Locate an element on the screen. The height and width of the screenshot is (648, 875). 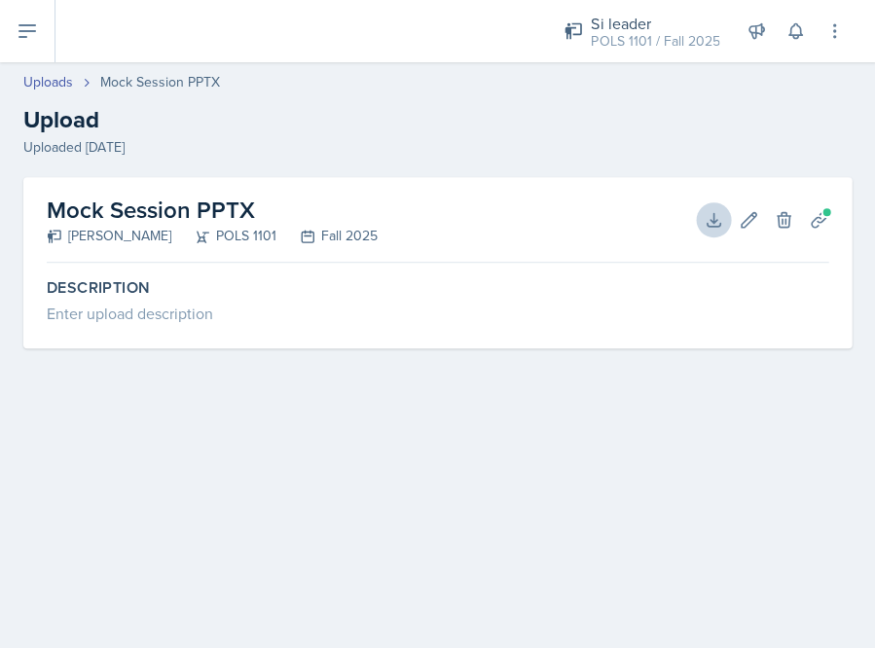
div: POLS 1101 / Fall 2025 is located at coordinates (655, 41).